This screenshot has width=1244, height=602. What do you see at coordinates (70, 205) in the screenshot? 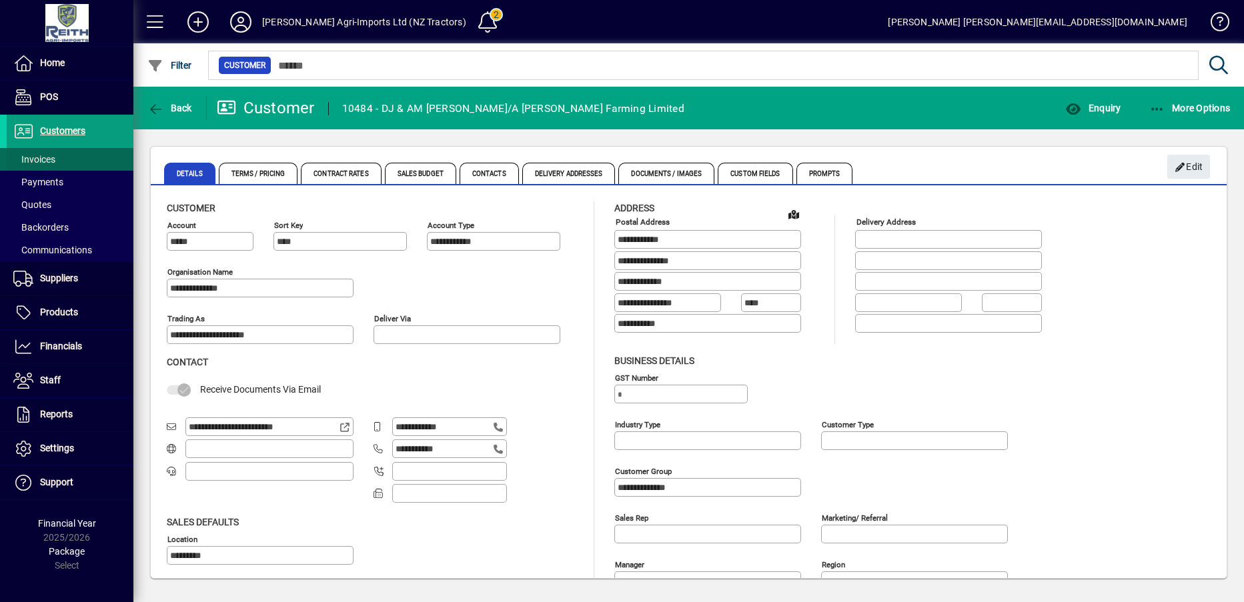
I see `a: Quotes` at bounding box center [70, 205].